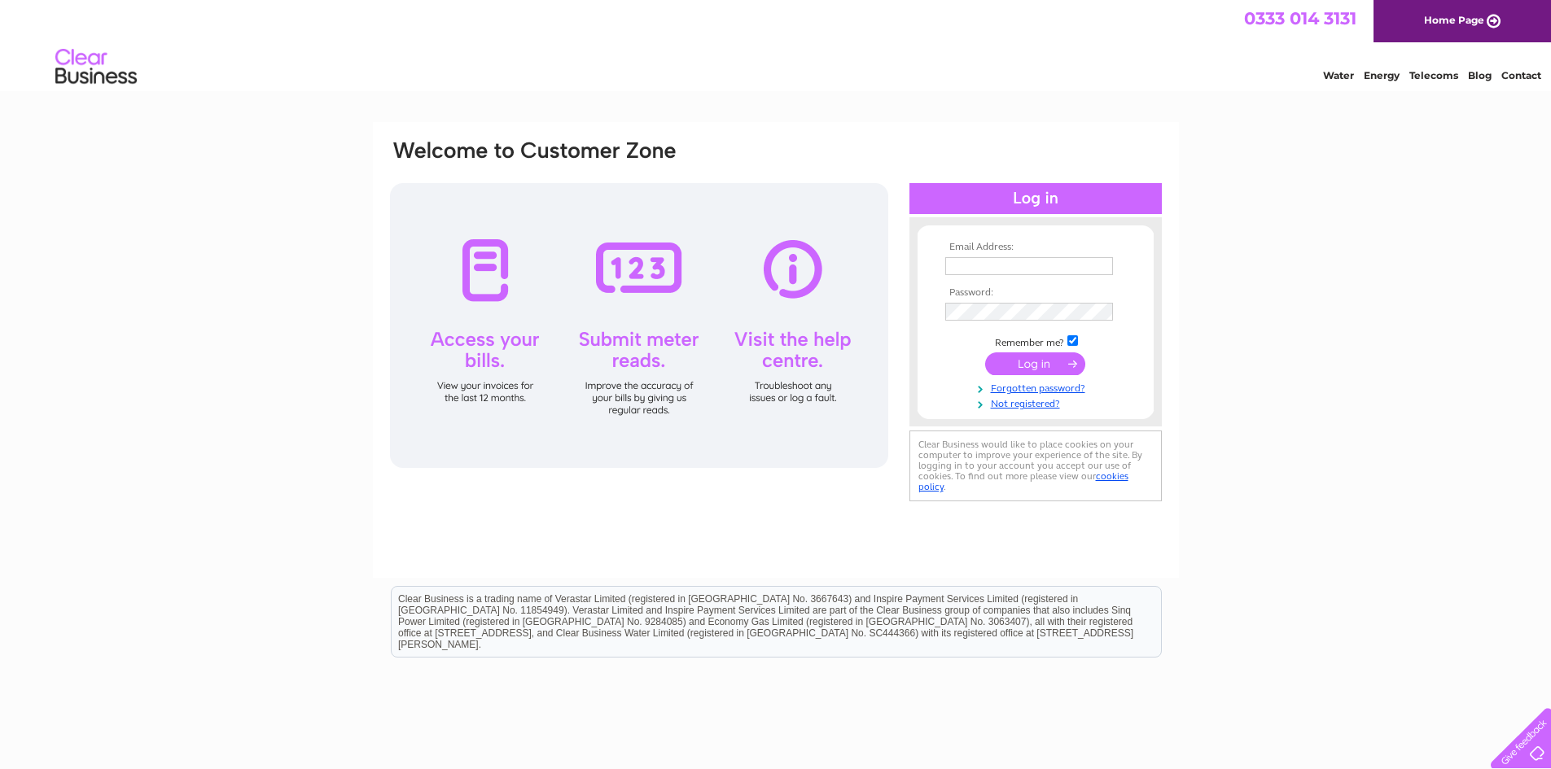 Image resolution: width=1551 pixels, height=769 pixels. What do you see at coordinates (1300, 18) in the screenshot?
I see `span: 0333 014 3131` at bounding box center [1300, 18].